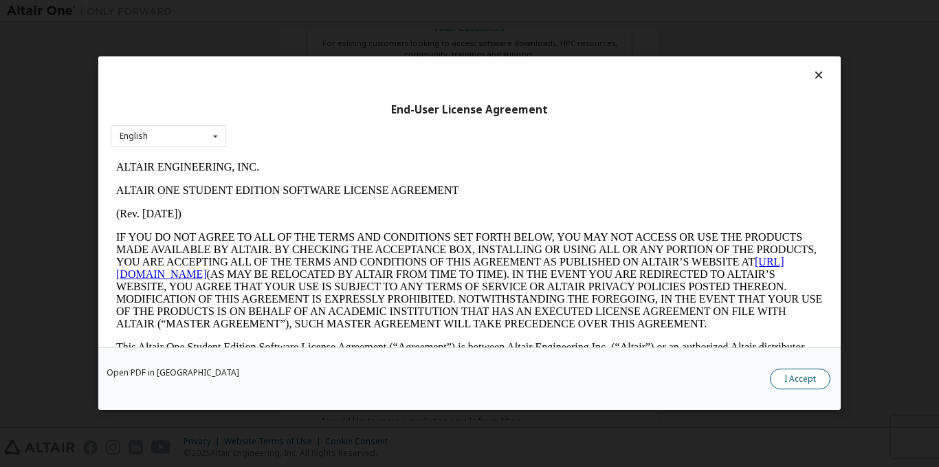  Describe the element at coordinates (359, 35) in the screenshot. I see `p: ALTAIR ONE STUDENT EDITION SOFTWARE LICENSE AGREEMENT` at that location.